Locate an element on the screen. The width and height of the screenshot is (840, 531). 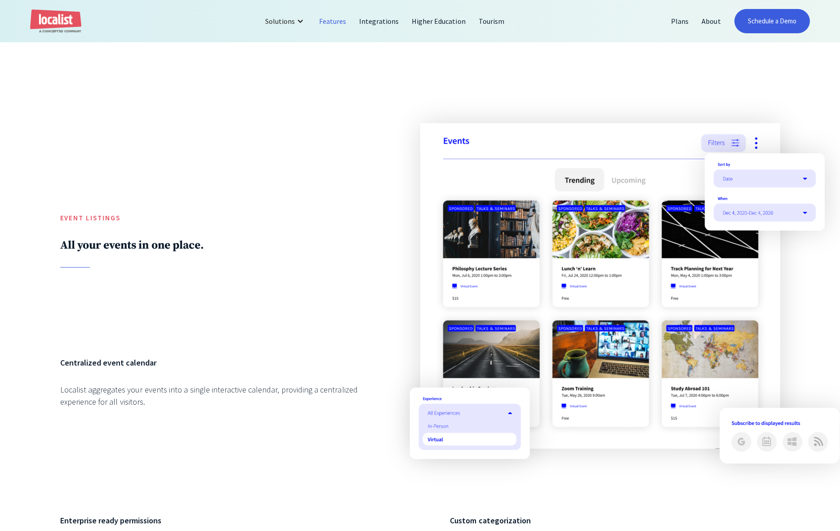
h2: All your events in one place. is located at coordinates (225, 245).